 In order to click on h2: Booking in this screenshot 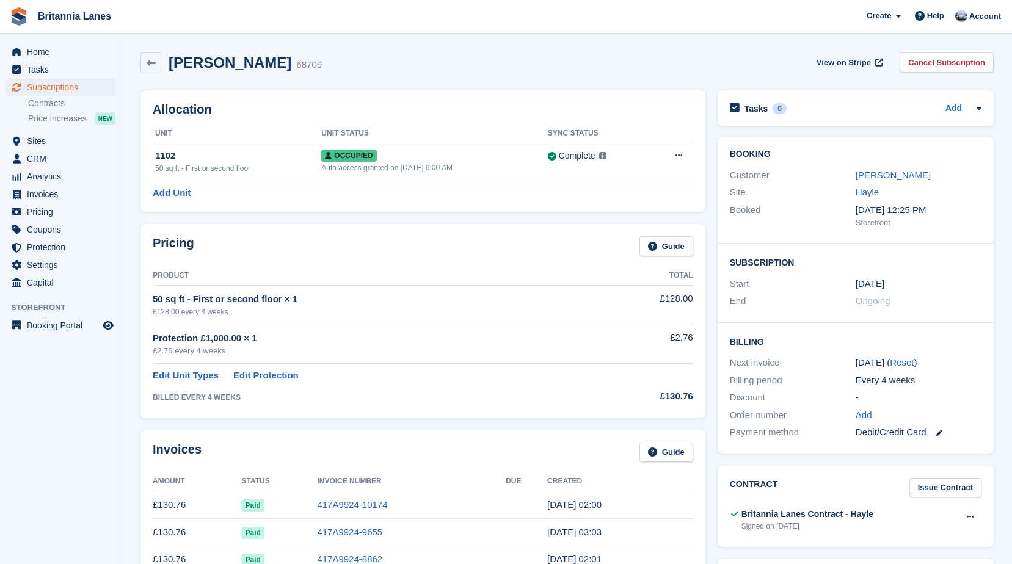, I will do `click(855, 154)`.